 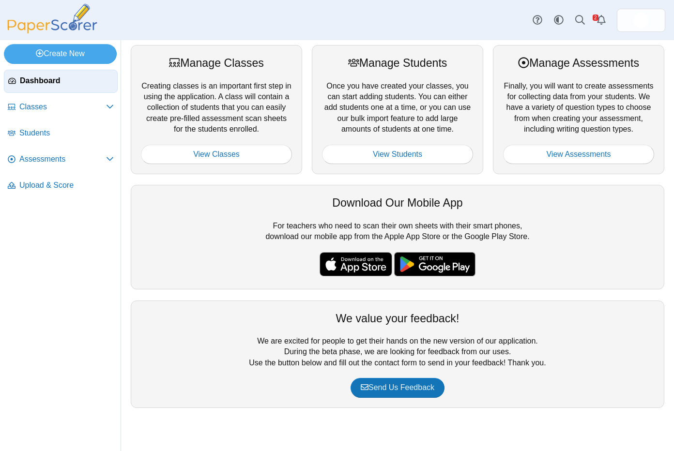 What do you see at coordinates (216, 154) in the screenshot?
I see `a: View Classes` at bounding box center [216, 154].